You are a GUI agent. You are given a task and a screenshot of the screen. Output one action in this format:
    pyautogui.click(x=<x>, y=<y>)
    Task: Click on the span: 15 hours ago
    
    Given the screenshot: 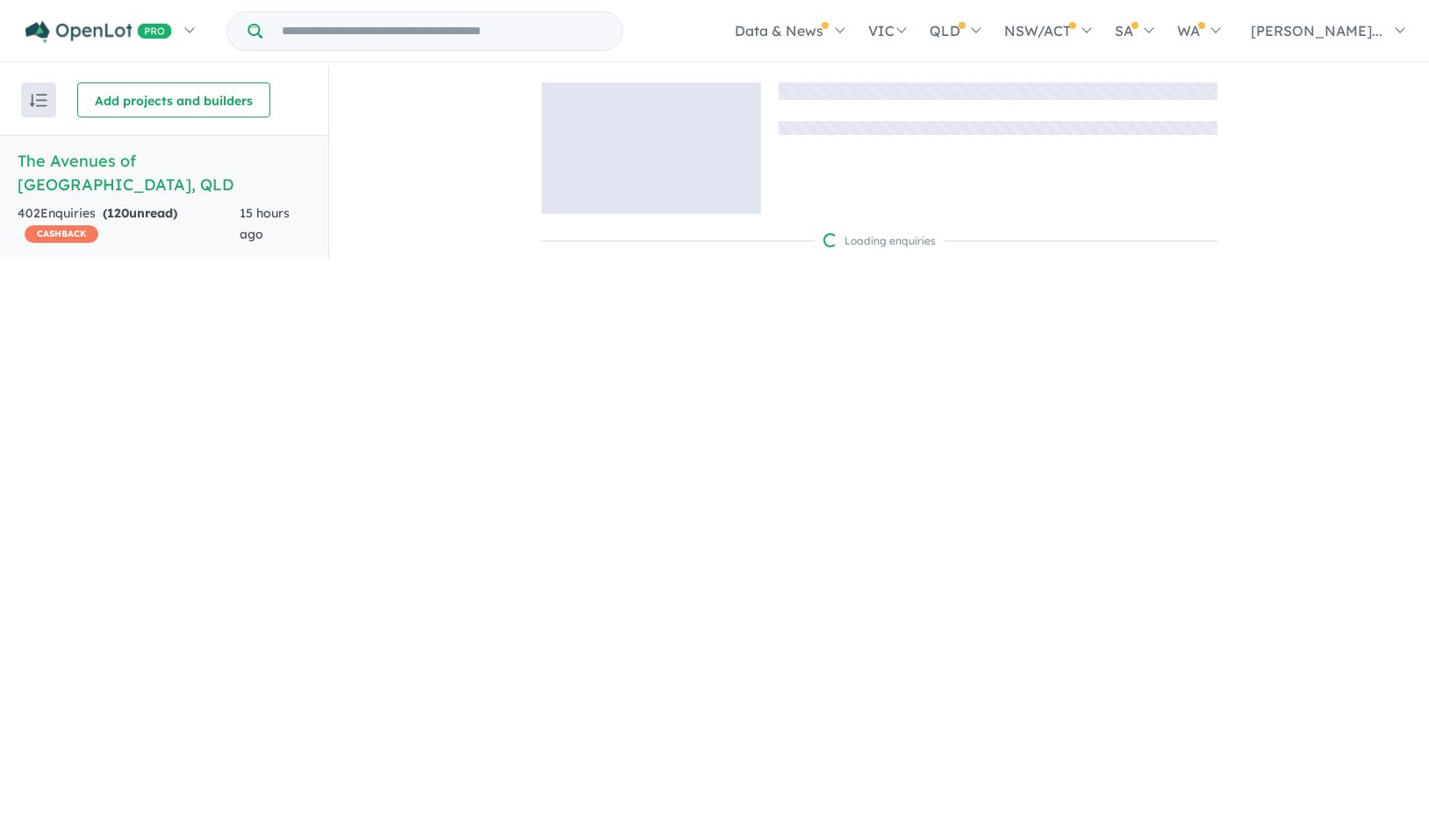 What is the action you would take?
    pyautogui.click(x=264, y=224)
    